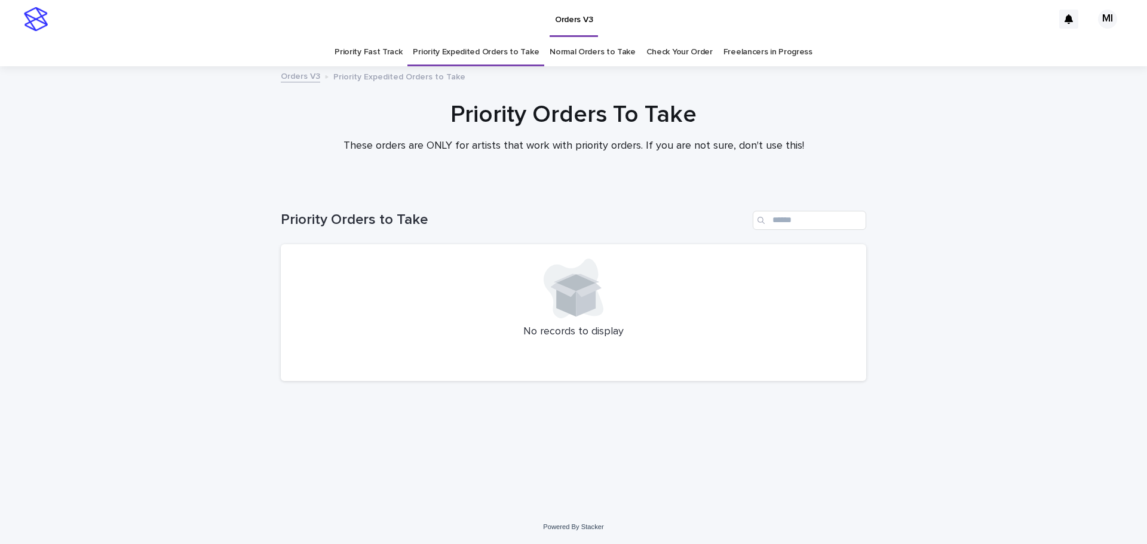  What do you see at coordinates (300, 75) in the screenshot?
I see `a: Orders V3` at bounding box center [300, 75].